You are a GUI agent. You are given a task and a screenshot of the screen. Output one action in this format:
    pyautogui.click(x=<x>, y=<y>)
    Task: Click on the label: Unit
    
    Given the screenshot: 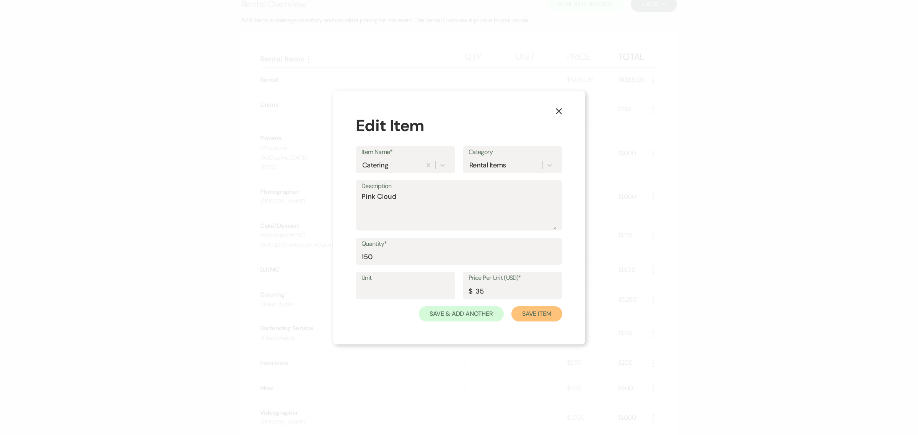 What is the action you would take?
    pyautogui.click(x=405, y=278)
    